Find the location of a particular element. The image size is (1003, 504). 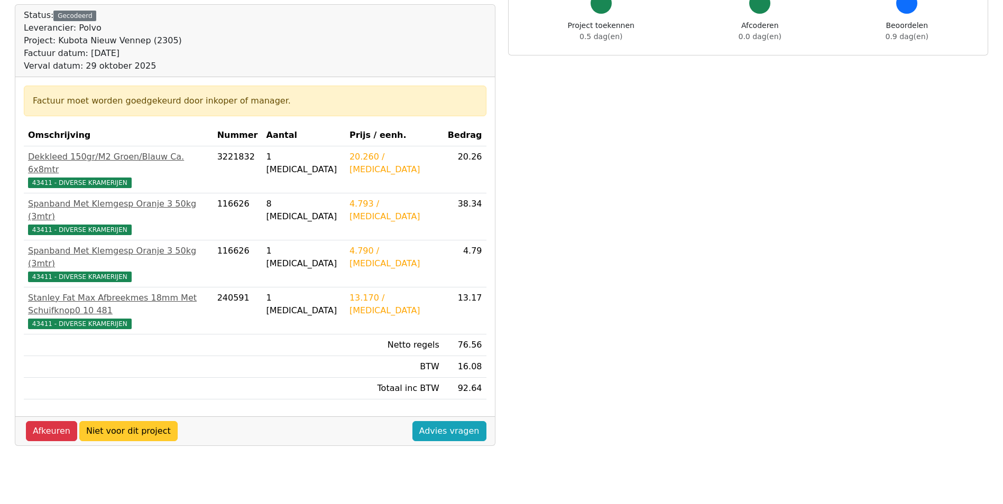

div: Project toekennen is located at coordinates (601, 31).